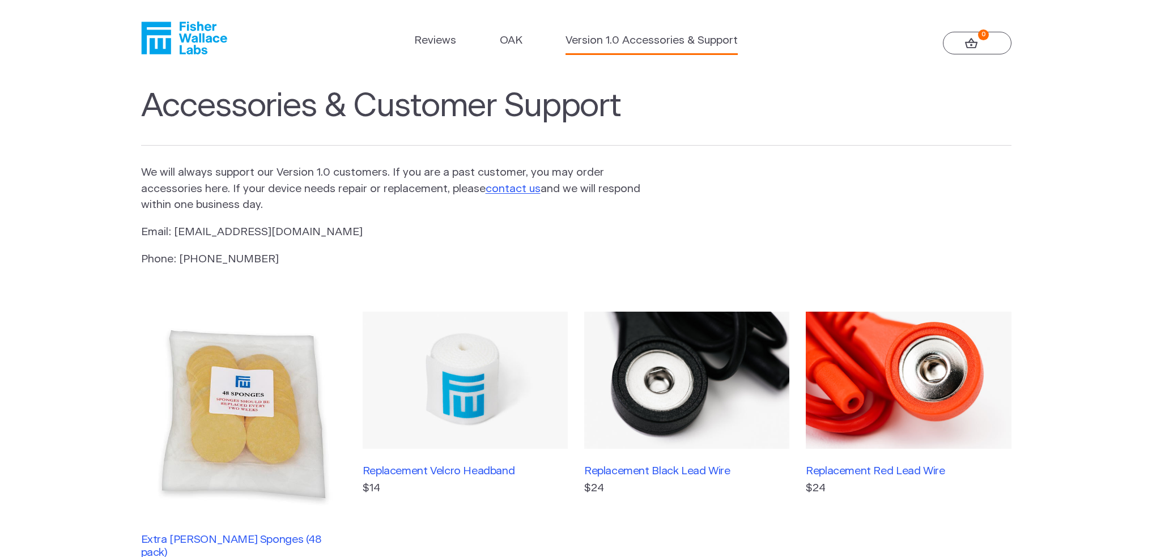 Image resolution: width=1152 pixels, height=557 pixels. Describe the element at coordinates (435, 41) in the screenshot. I see `a: Reviews` at that location.